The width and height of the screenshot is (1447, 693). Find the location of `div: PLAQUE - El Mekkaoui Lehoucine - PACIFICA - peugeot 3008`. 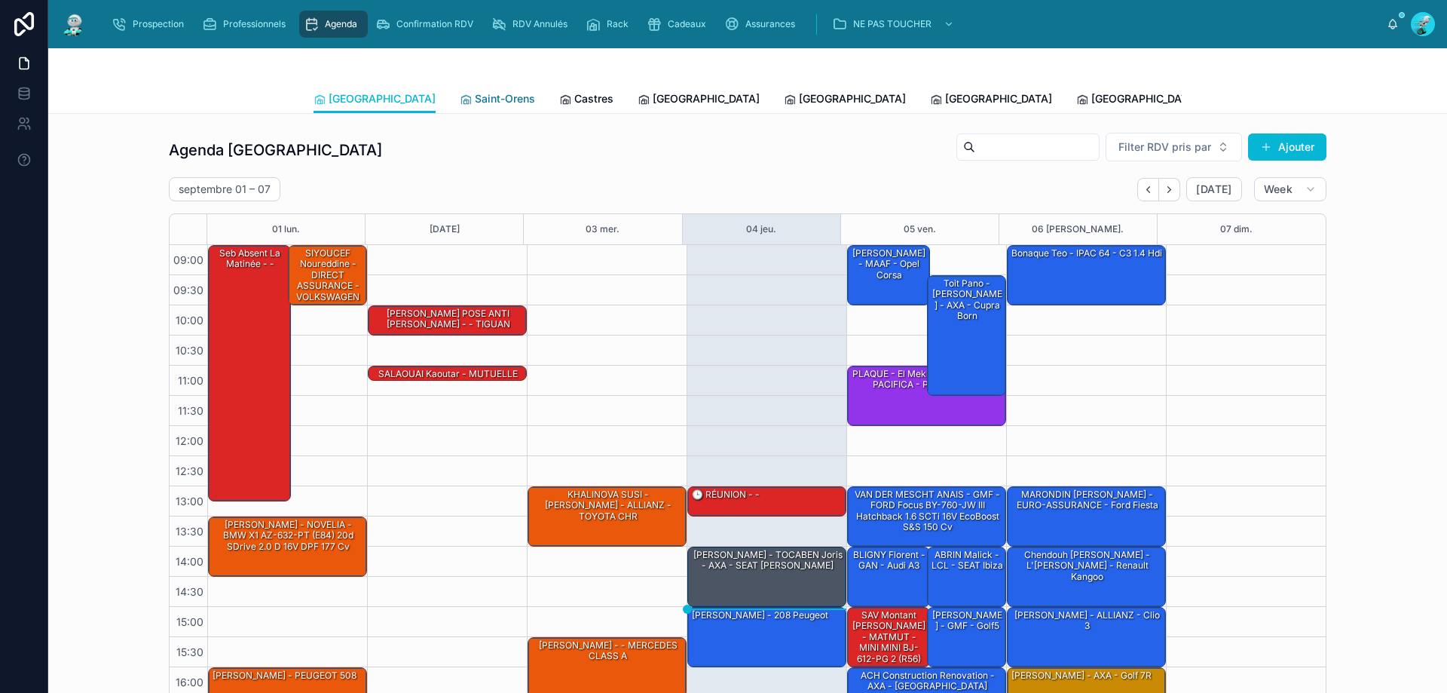

div: PLAQUE - El Mekkaoui Lehoucine - PACIFICA - peugeot 3008 is located at coordinates (927, 379).